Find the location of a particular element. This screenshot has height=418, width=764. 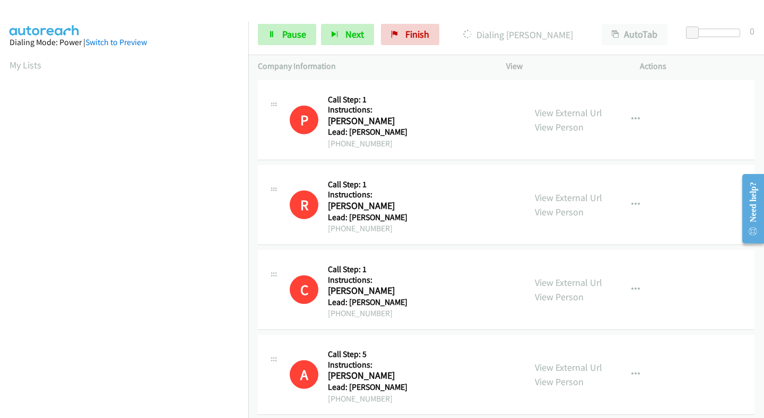

button: Next is located at coordinates (347, 34).